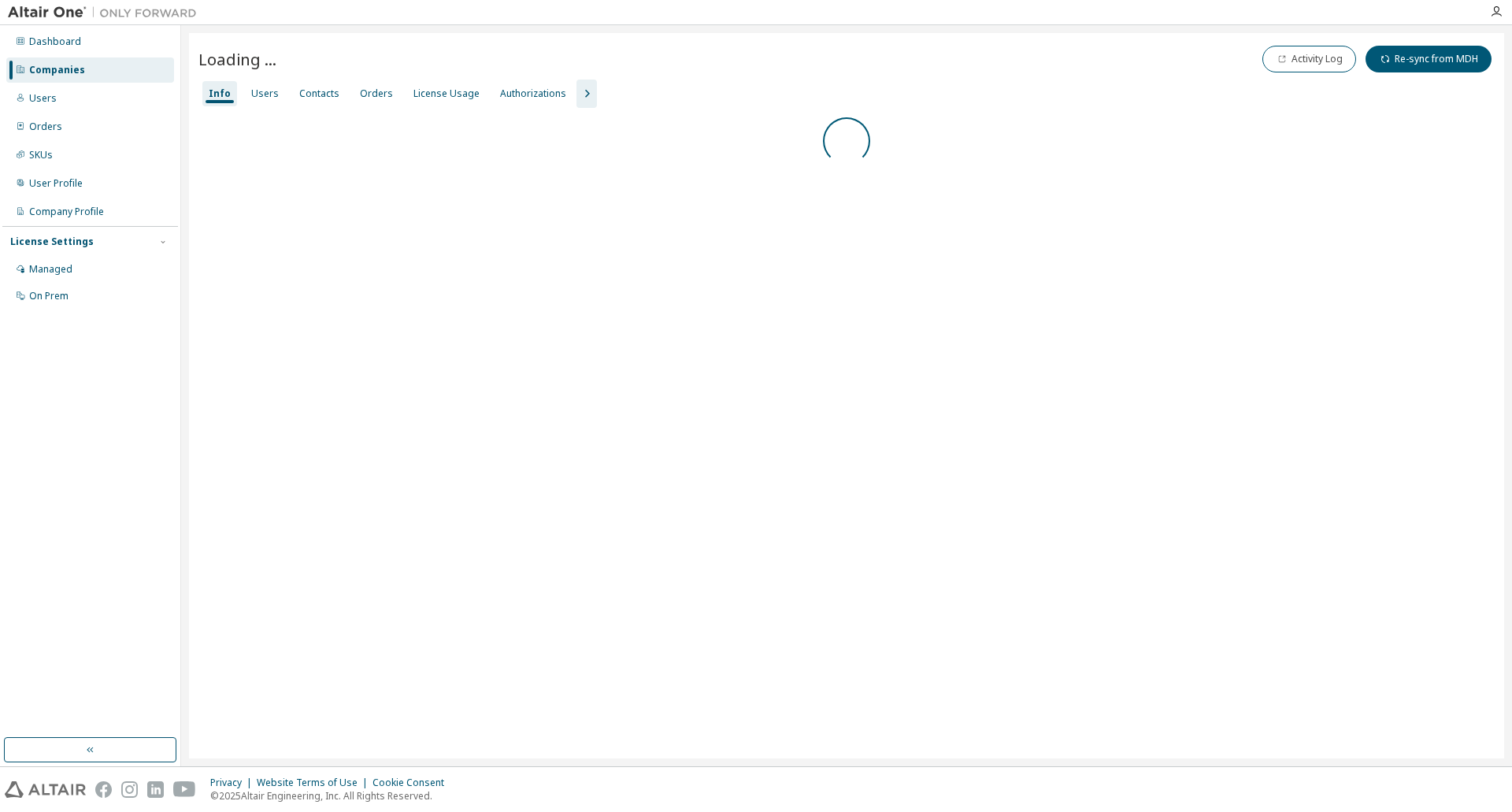  Describe the element at coordinates (533, 94) in the screenshot. I see `div: Authorizations` at that location.